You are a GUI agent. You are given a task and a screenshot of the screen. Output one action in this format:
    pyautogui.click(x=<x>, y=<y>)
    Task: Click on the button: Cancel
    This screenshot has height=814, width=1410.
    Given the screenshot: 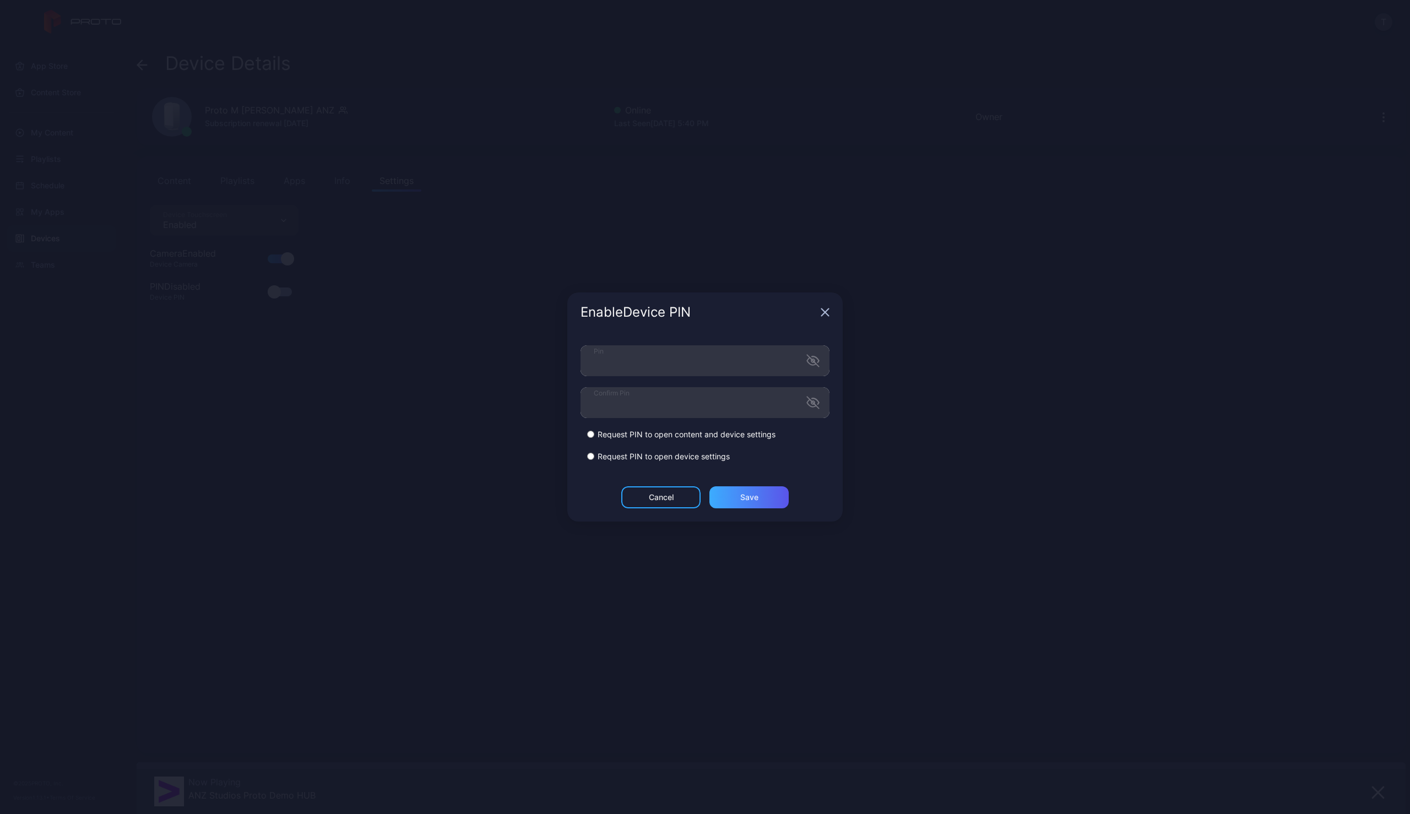 What is the action you would take?
    pyautogui.click(x=661, y=497)
    